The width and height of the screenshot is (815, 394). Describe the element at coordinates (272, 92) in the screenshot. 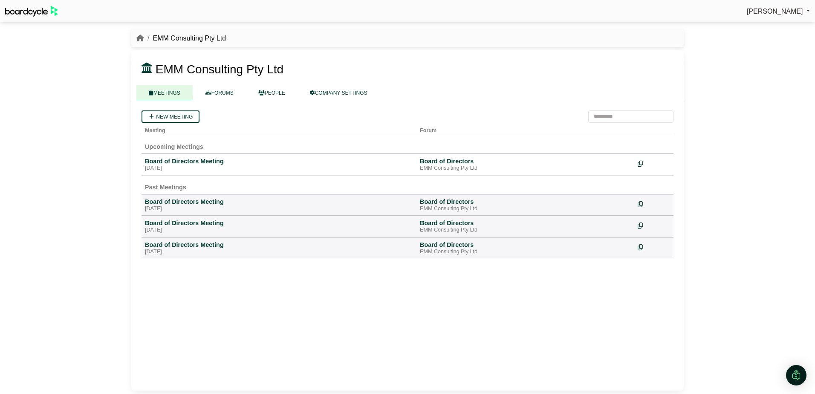

I see `a: PEOPLE` at that location.